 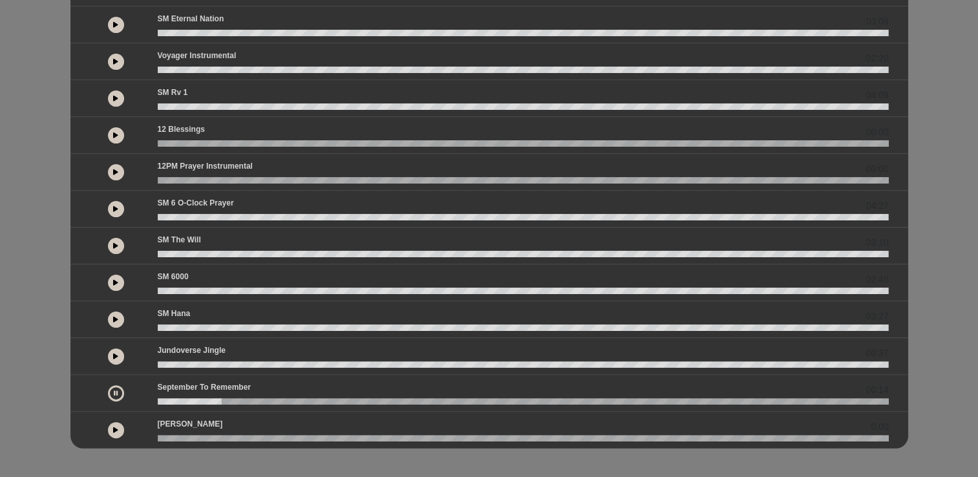 What do you see at coordinates (174, 313) in the screenshot?
I see `p: SM Hana` at bounding box center [174, 313].